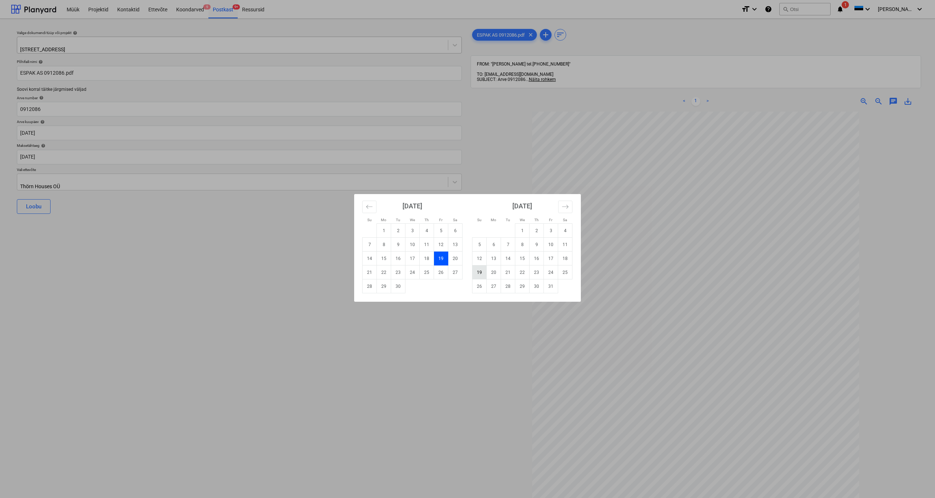 The image size is (935, 498). What do you see at coordinates (369, 259) in the screenshot?
I see `td: Sunday, September 14, 2025` at bounding box center [369, 259].